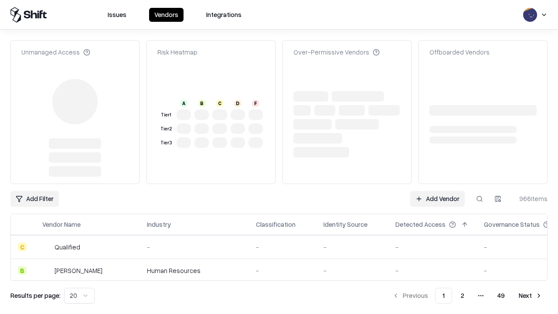  I want to click on button: Vendors, so click(166, 15).